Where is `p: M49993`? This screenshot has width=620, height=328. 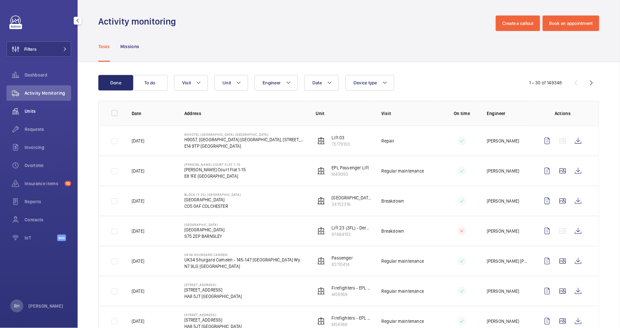
p: M49993 is located at coordinates (350, 174).